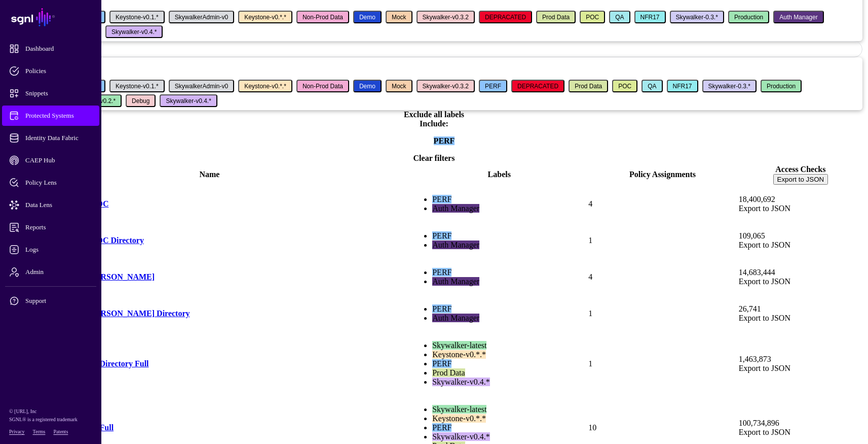  I want to click on button: PERF, so click(493, 86).